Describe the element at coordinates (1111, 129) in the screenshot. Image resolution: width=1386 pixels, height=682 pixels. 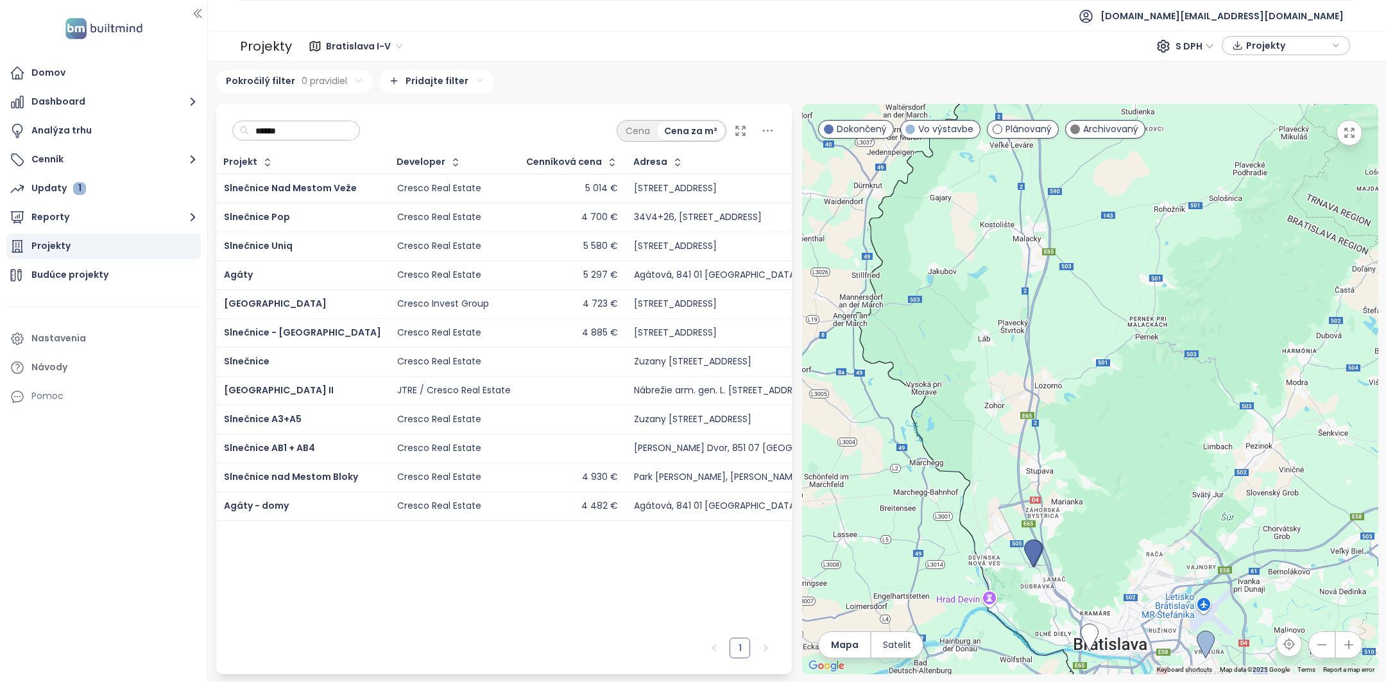
I see `span: Archivovaný` at that location.